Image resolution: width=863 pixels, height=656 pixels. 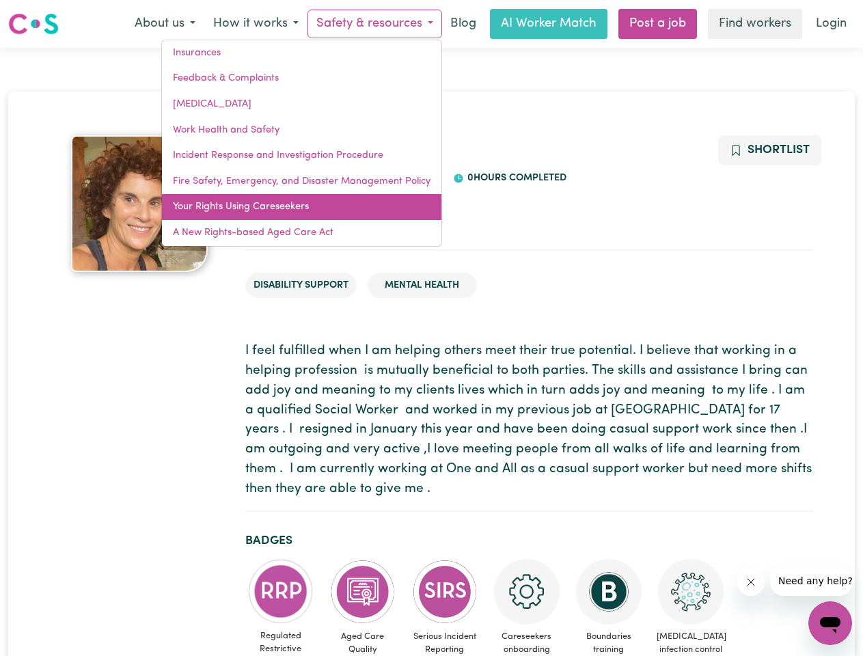 What do you see at coordinates (422, 286) in the screenshot?
I see `li: Mental Health` at bounding box center [422, 286].